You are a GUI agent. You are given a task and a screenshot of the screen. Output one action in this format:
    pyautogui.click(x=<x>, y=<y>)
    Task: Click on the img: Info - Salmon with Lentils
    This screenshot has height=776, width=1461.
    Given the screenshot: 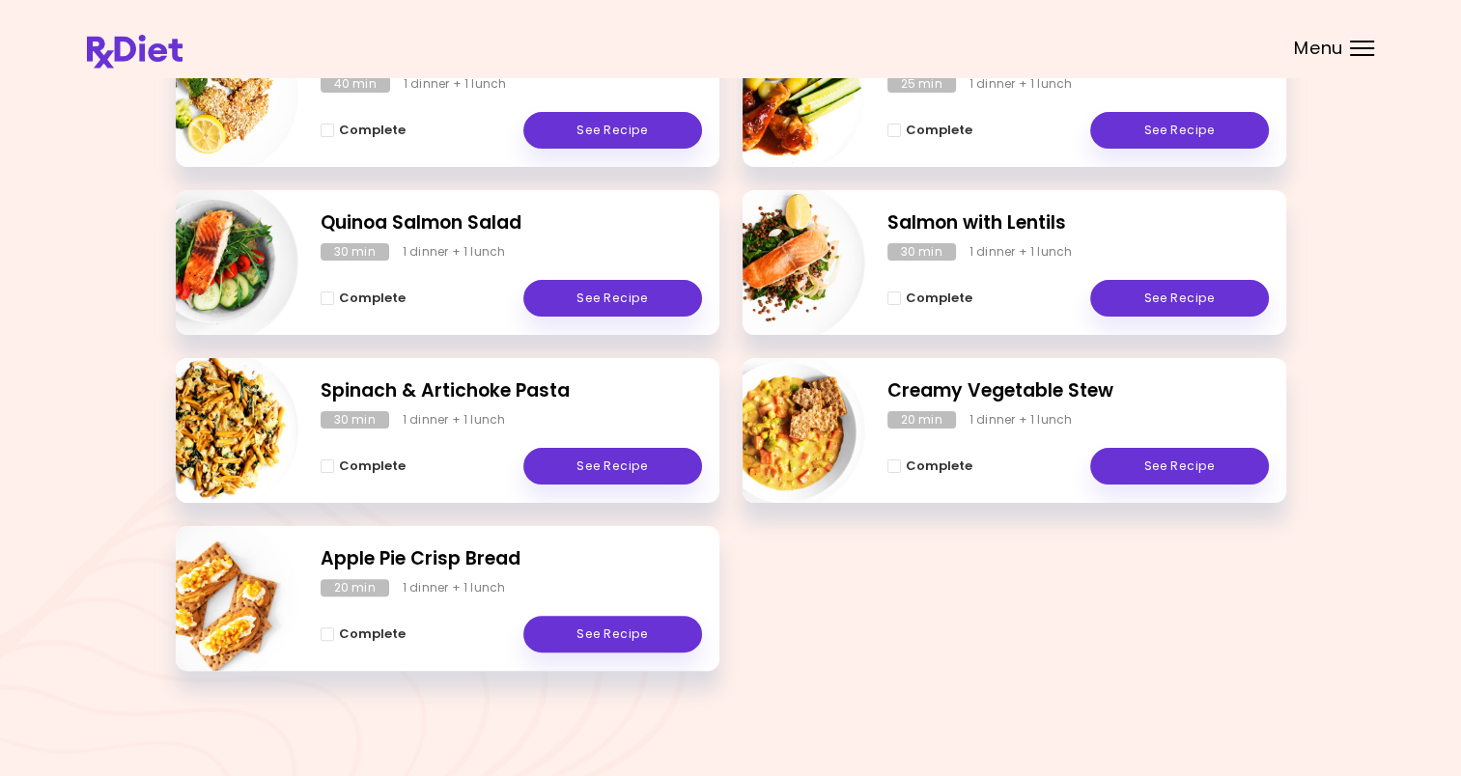 What is the action you would take?
    pyautogui.click(x=785, y=263)
    